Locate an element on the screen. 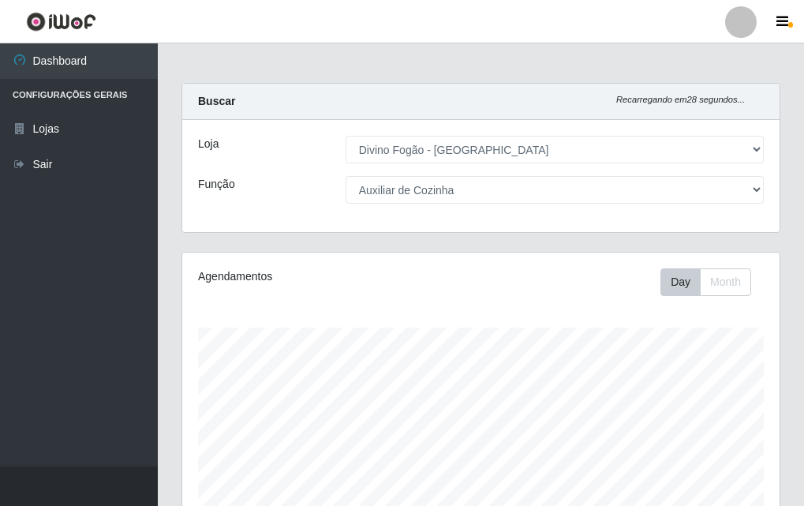 The width and height of the screenshot is (804, 506). div: Agendamentos is located at coordinates (308, 276).